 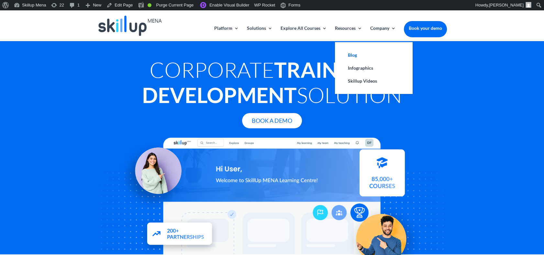 What do you see at coordinates (528, 239) in the screenshot?
I see `div: Chat Widget` at bounding box center [528, 239].